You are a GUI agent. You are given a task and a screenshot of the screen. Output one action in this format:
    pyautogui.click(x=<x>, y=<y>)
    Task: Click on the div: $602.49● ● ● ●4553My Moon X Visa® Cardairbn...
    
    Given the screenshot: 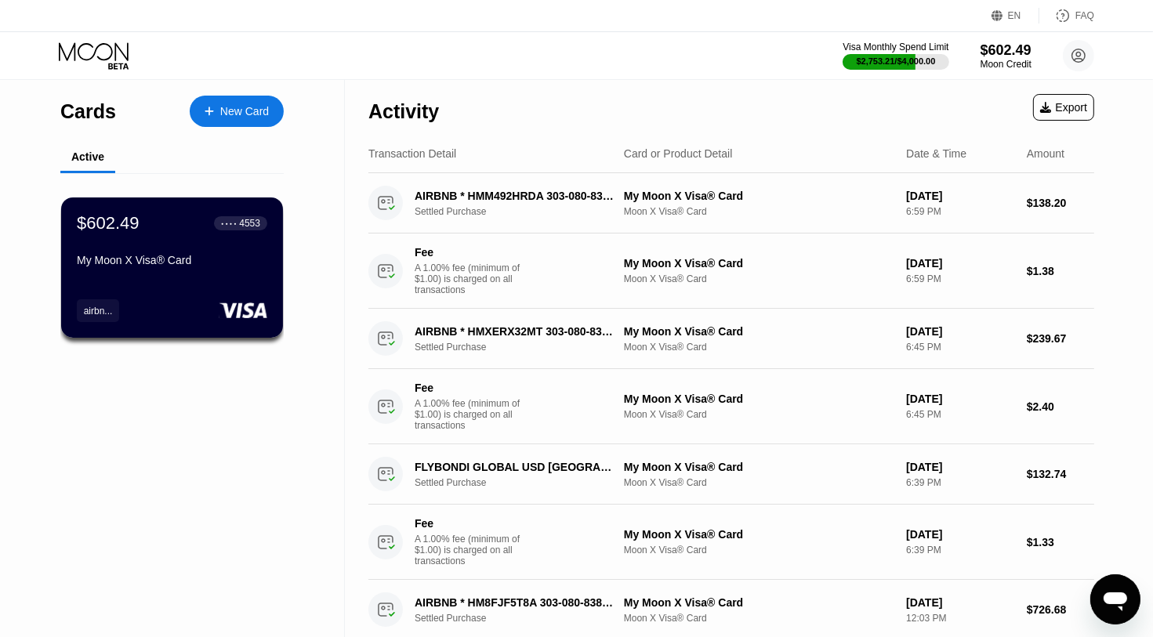 What is the action you would take?
    pyautogui.click(x=172, y=267)
    